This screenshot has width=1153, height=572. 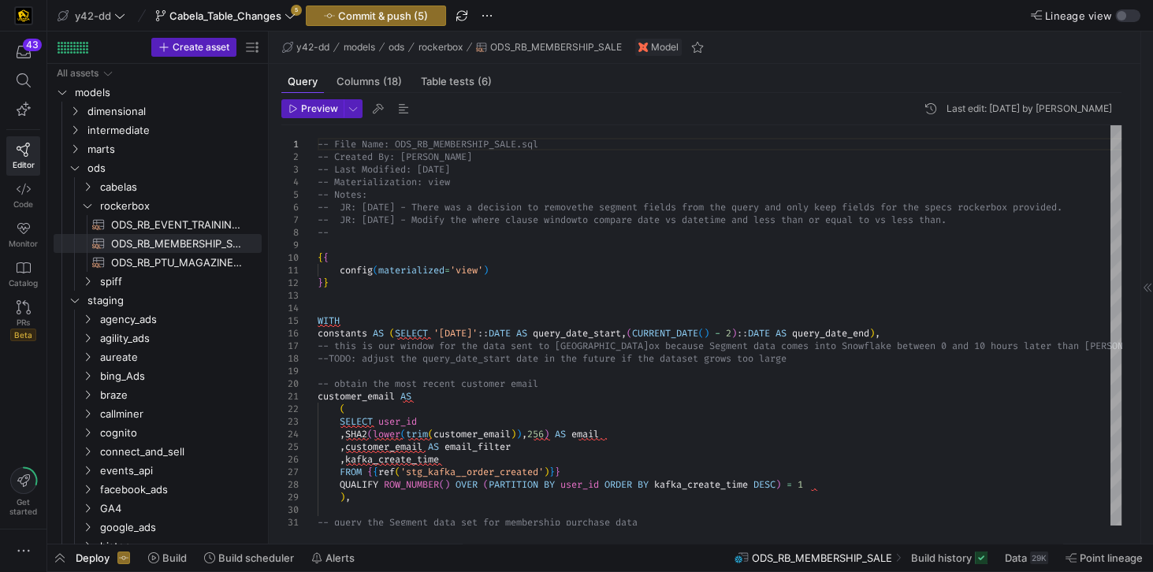 I want to click on span: DATE, so click(x=500, y=333).